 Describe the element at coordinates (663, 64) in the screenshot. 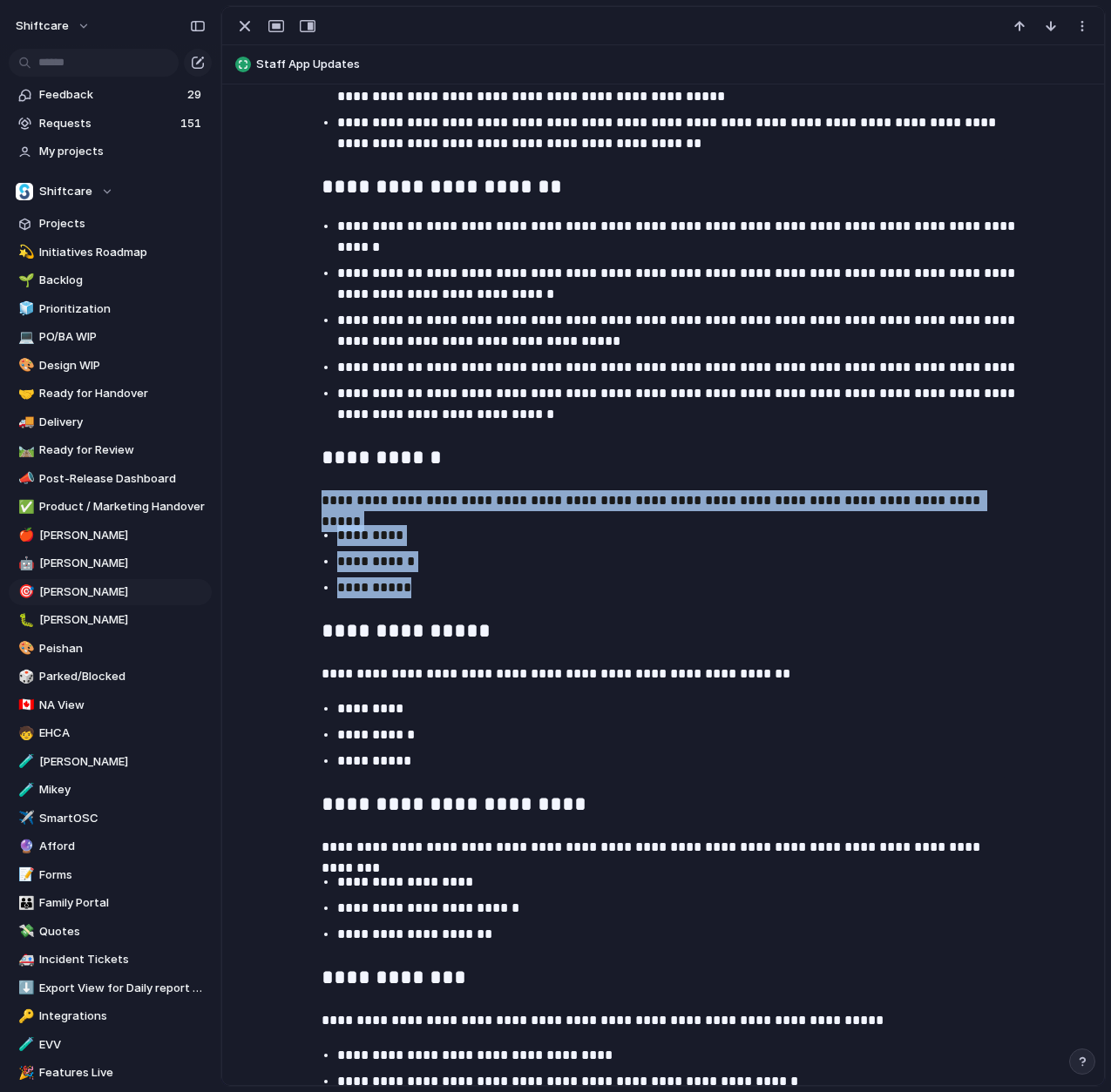

I see `button: Staff App Updates` at that location.